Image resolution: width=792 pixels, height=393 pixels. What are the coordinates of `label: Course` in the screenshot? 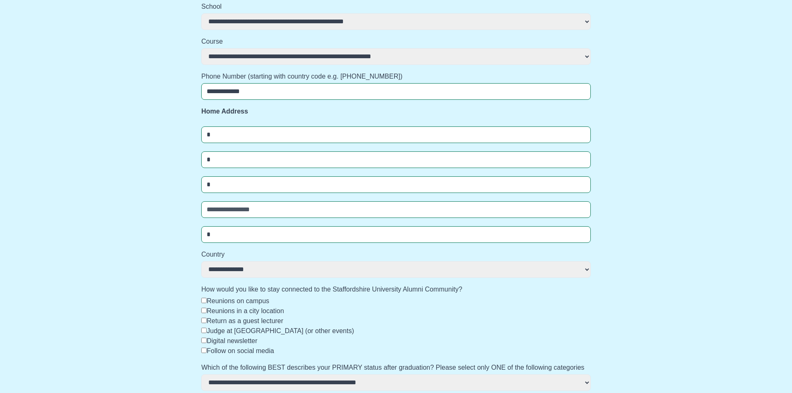 It's located at (396, 42).